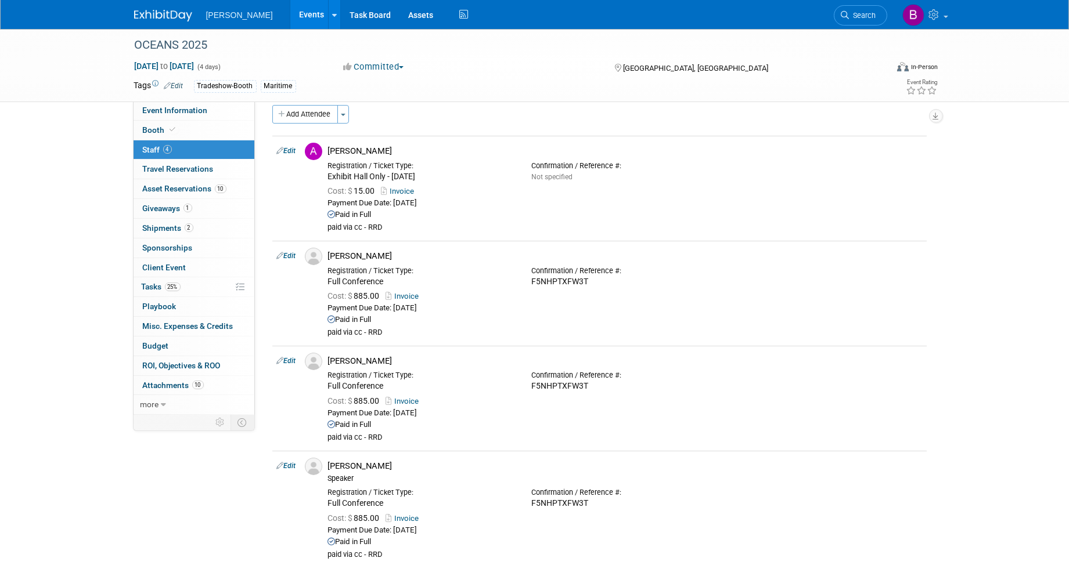 The width and height of the screenshot is (1069, 576). Describe the element at coordinates (194, 366) in the screenshot. I see `a: ROI, Objectives & ROO` at that location.